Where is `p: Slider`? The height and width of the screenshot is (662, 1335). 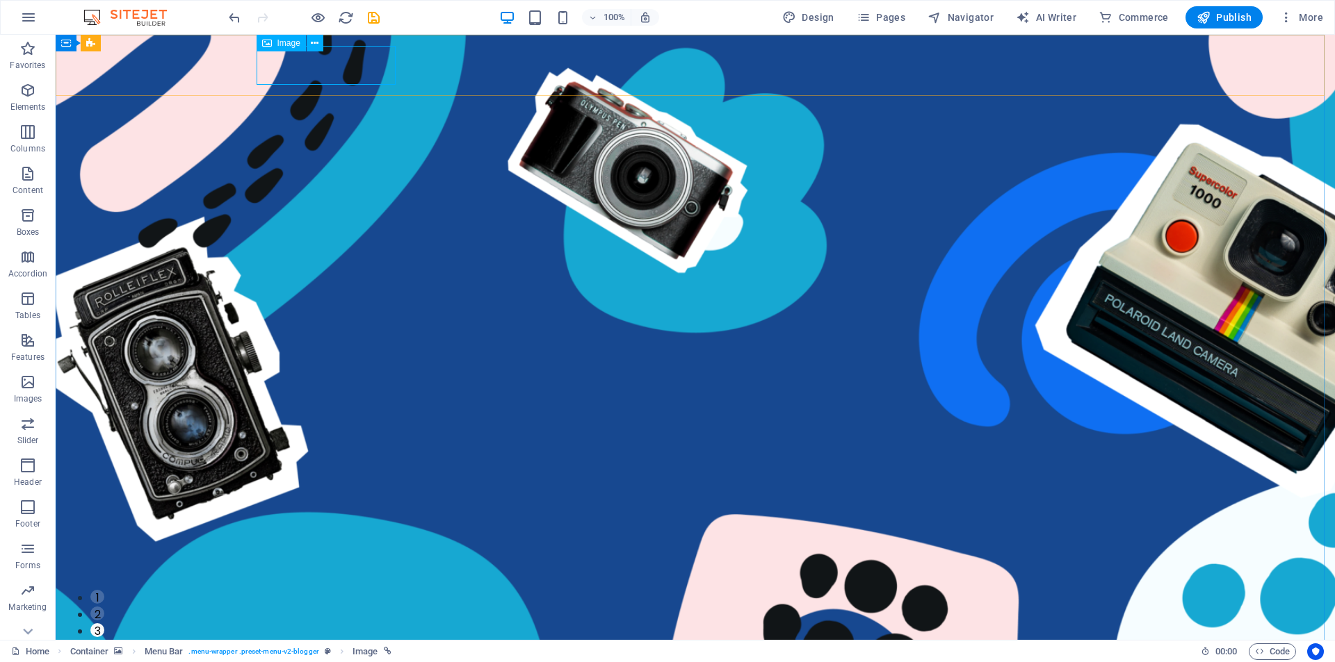
p: Slider is located at coordinates (28, 441).